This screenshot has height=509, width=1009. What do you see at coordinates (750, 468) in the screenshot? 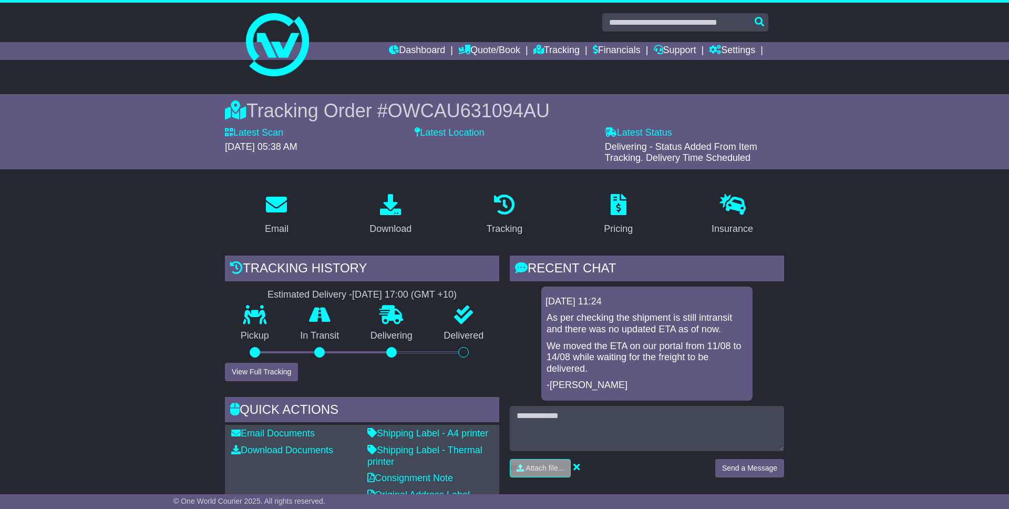
I see `button: Send a Message` at bounding box center [750, 468].